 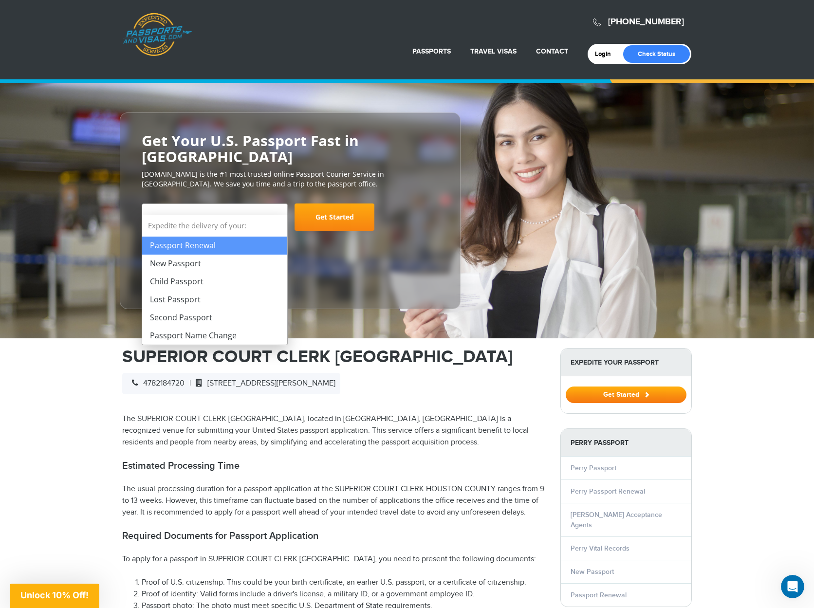 I want to click on h2: Required Documents for Passport Application, so click(x=334, y=536).